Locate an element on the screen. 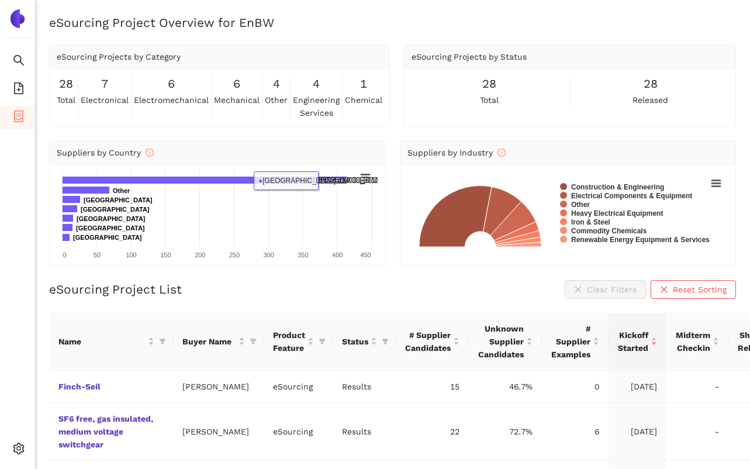 The width and height of the screenshot is (750, 469). text: Electrical Components & Equipment is located at coordinates (631, 196).